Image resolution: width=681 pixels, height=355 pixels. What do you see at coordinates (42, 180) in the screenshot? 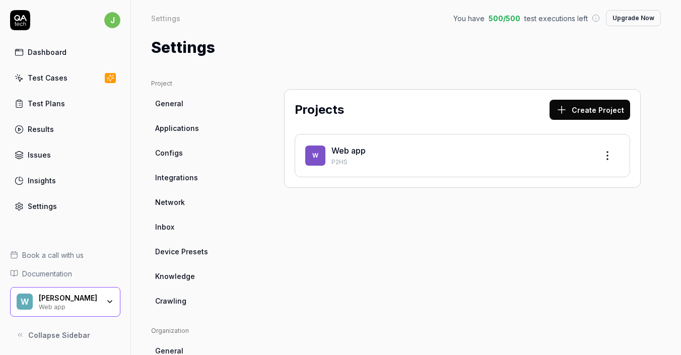
I see `div: Insights` at bounding box center [42, 180].